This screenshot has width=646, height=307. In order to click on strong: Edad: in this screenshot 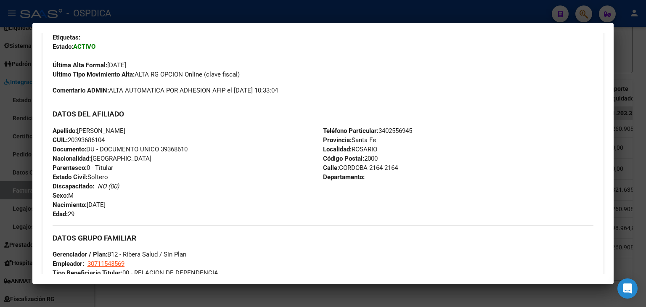, I will do `click(60, 214)`.